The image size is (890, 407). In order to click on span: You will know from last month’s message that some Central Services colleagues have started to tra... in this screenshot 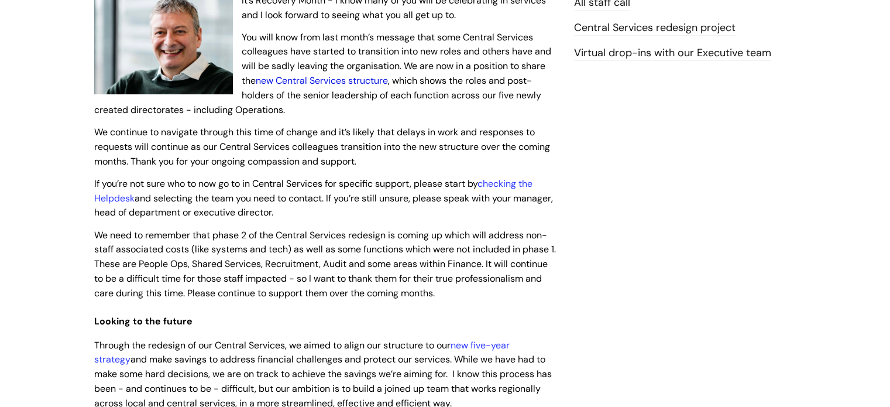, I will do `click(323, 73)`.